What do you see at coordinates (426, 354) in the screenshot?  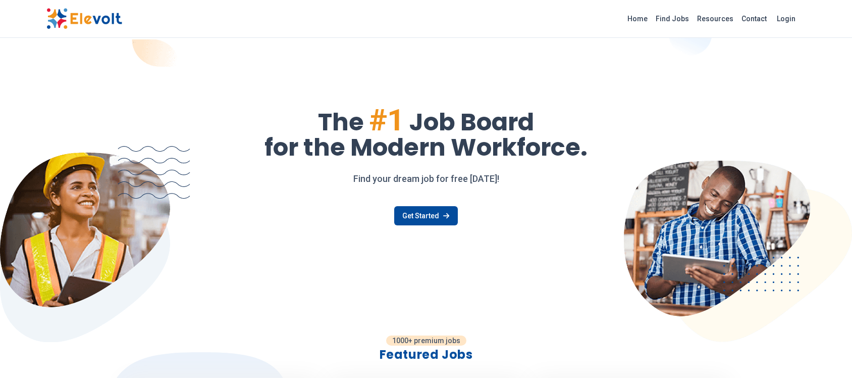 I see `h2: Featured Jobs` at bounding box center [426, 354].